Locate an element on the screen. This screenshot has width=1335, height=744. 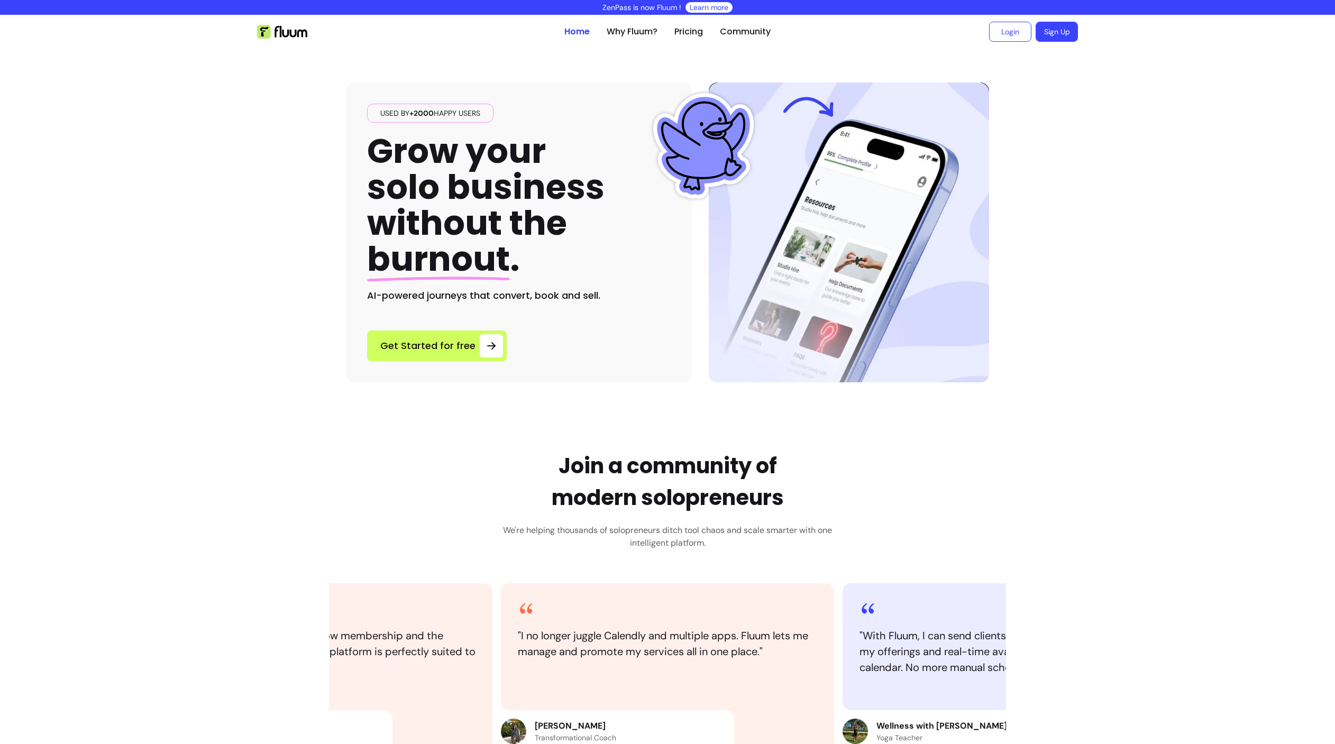
a: Login is located at coordinates (1010, 32).